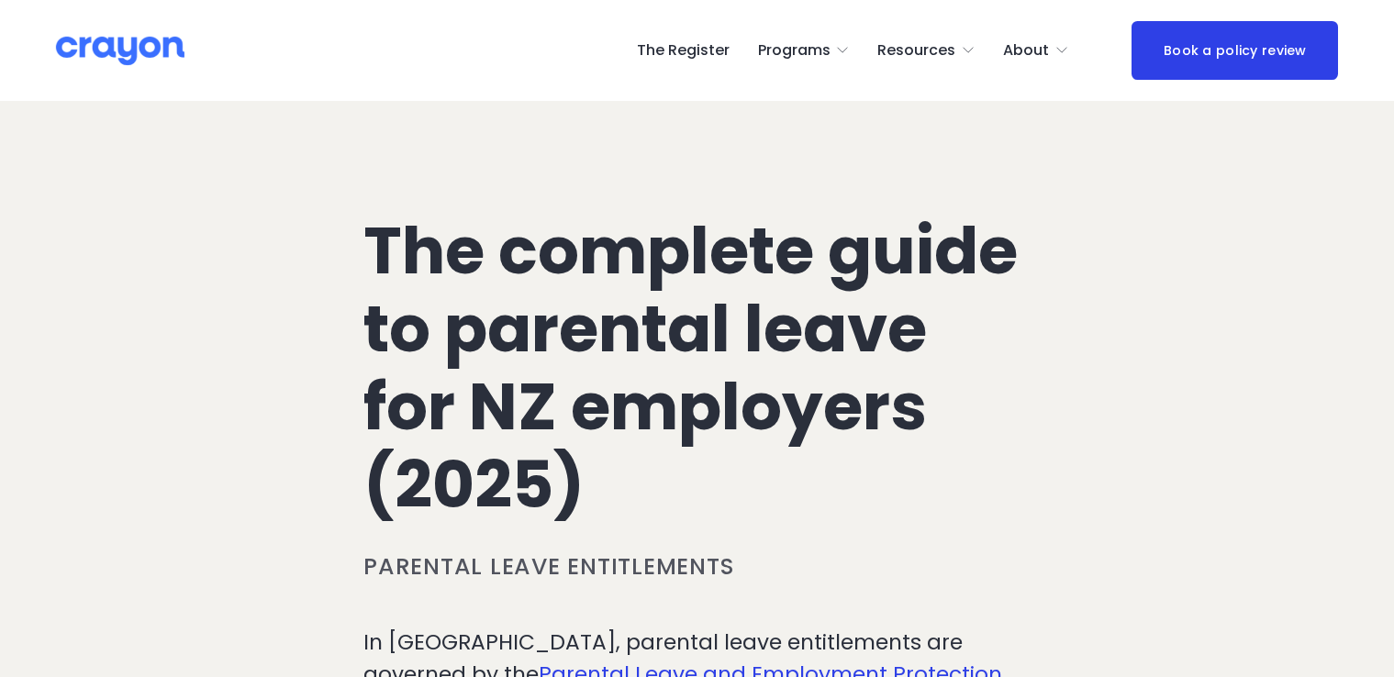 Image resolution: width=1394 pixels, height=677 pixels. What do you see at coordinates (1234, 50) in the screenshot?
I see `a: Book a policy review` at bounding box center [1234, 50].